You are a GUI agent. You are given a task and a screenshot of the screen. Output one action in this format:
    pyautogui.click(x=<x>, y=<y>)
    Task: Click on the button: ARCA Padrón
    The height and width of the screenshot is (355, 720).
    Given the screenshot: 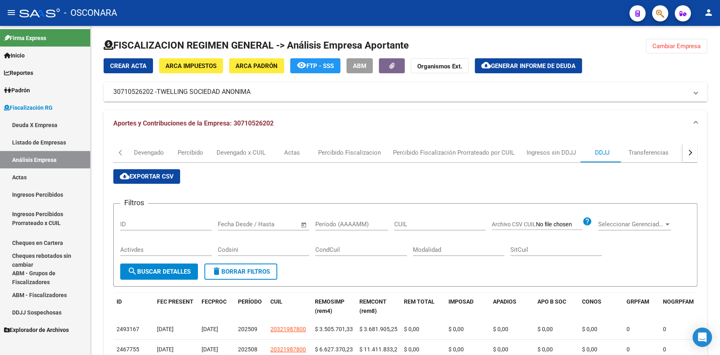 What is the action you would take?
    pyautogui.click(x=257, y=66)
    